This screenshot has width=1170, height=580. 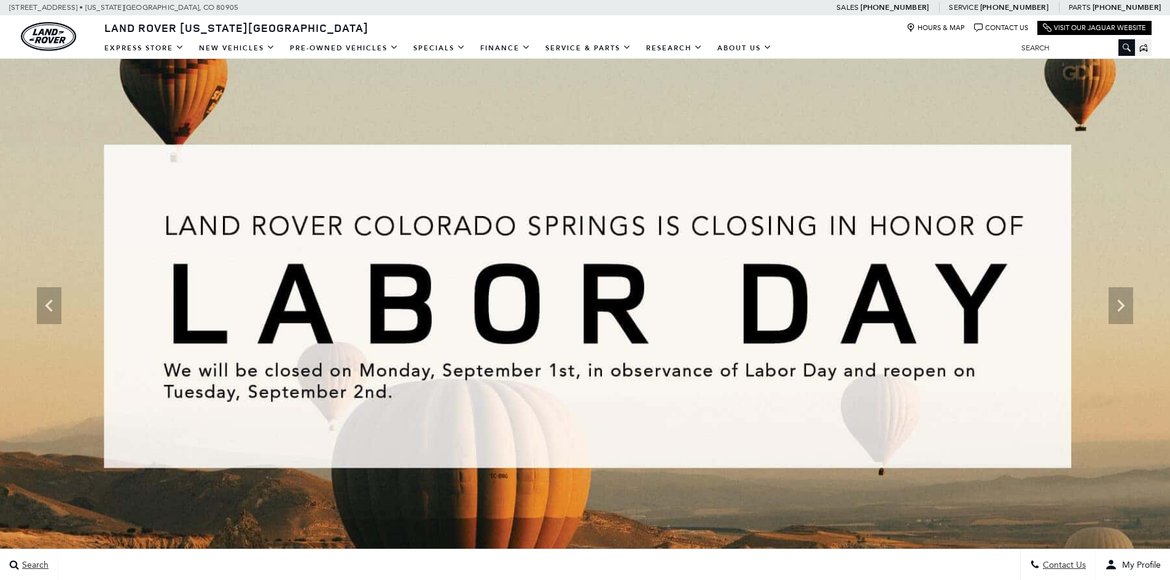 What do you see at coordinates (1001, 28) in the screenshot?
I see `a: Contact Us` at bounding box center [1001, 28].